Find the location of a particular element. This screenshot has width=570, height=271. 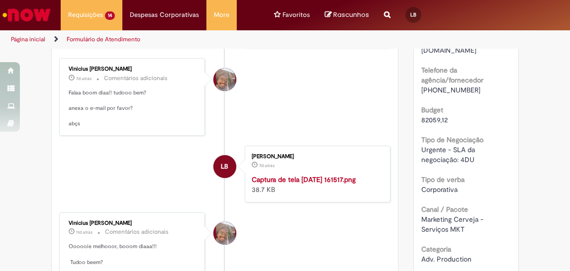

span: Corporativa is located at coordinates (439, 190).